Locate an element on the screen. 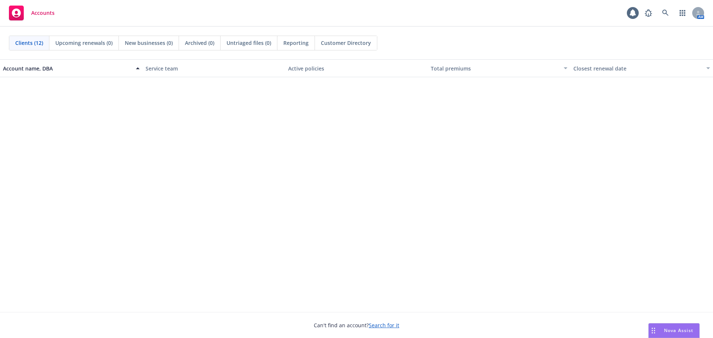 The height and width of the screenshot is (338, 713). span: New businesses (0) is located at coordinates (149, 43).